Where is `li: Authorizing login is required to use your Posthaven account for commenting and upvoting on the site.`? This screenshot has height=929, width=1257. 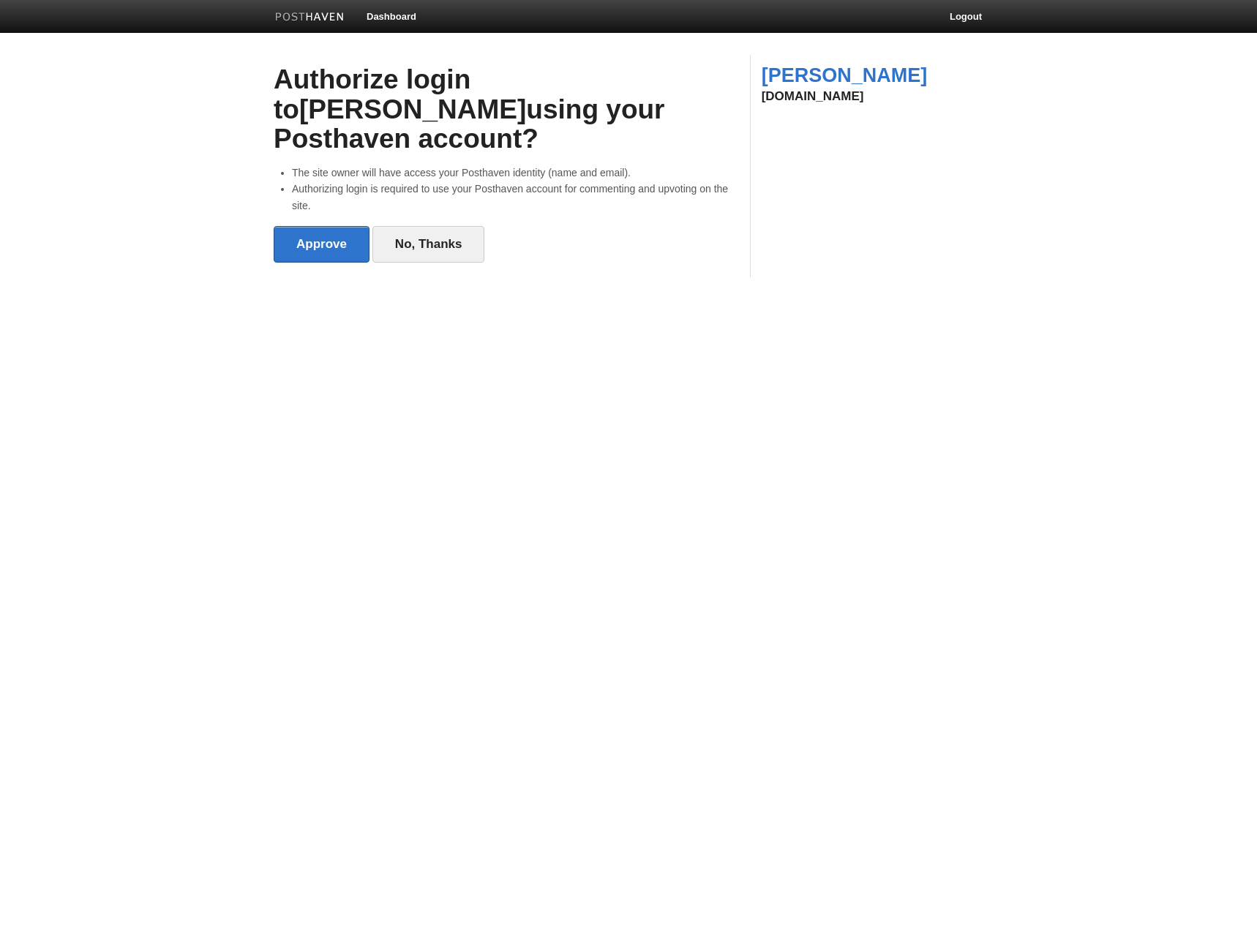
li: Authorizing login is required to use your Posthaven account for commenting and upvoting on the site. is located at coordinates (515, 197).